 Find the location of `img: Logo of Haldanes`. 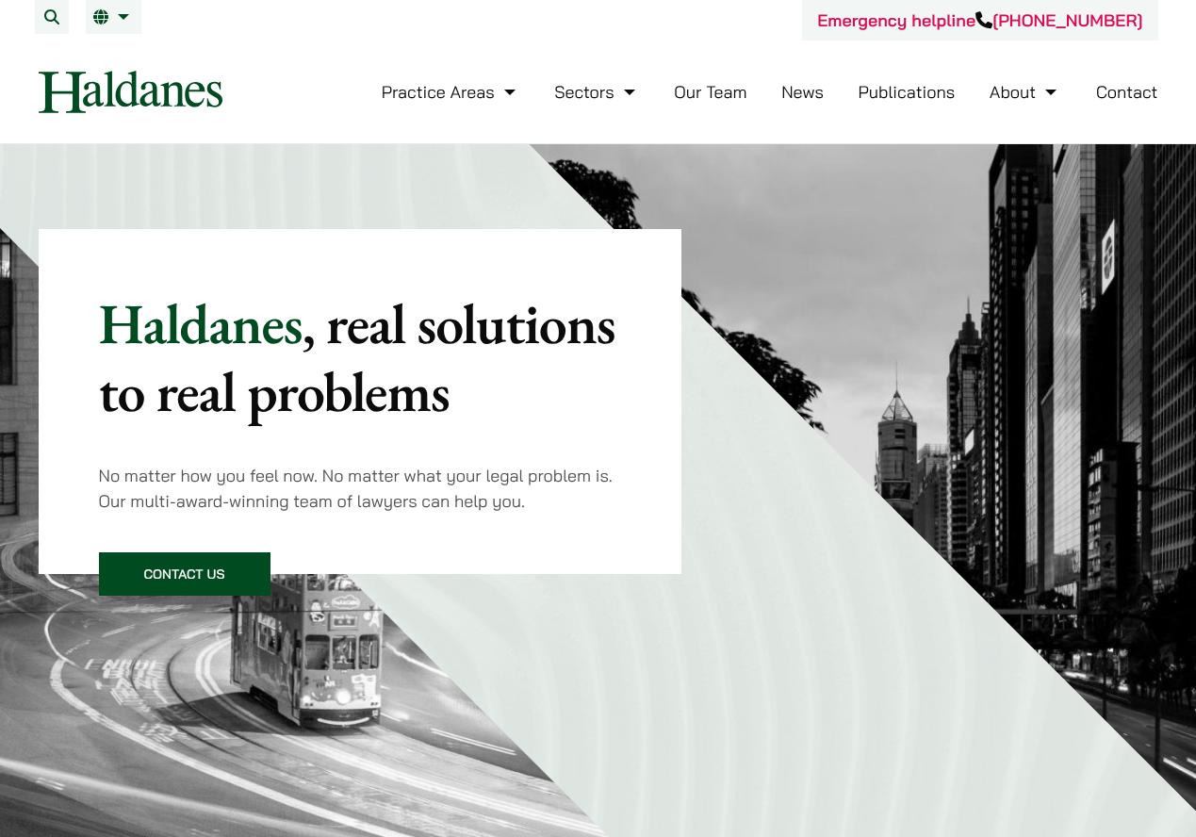

img: Logo of Haldanes is located at coordinates (130, 91).